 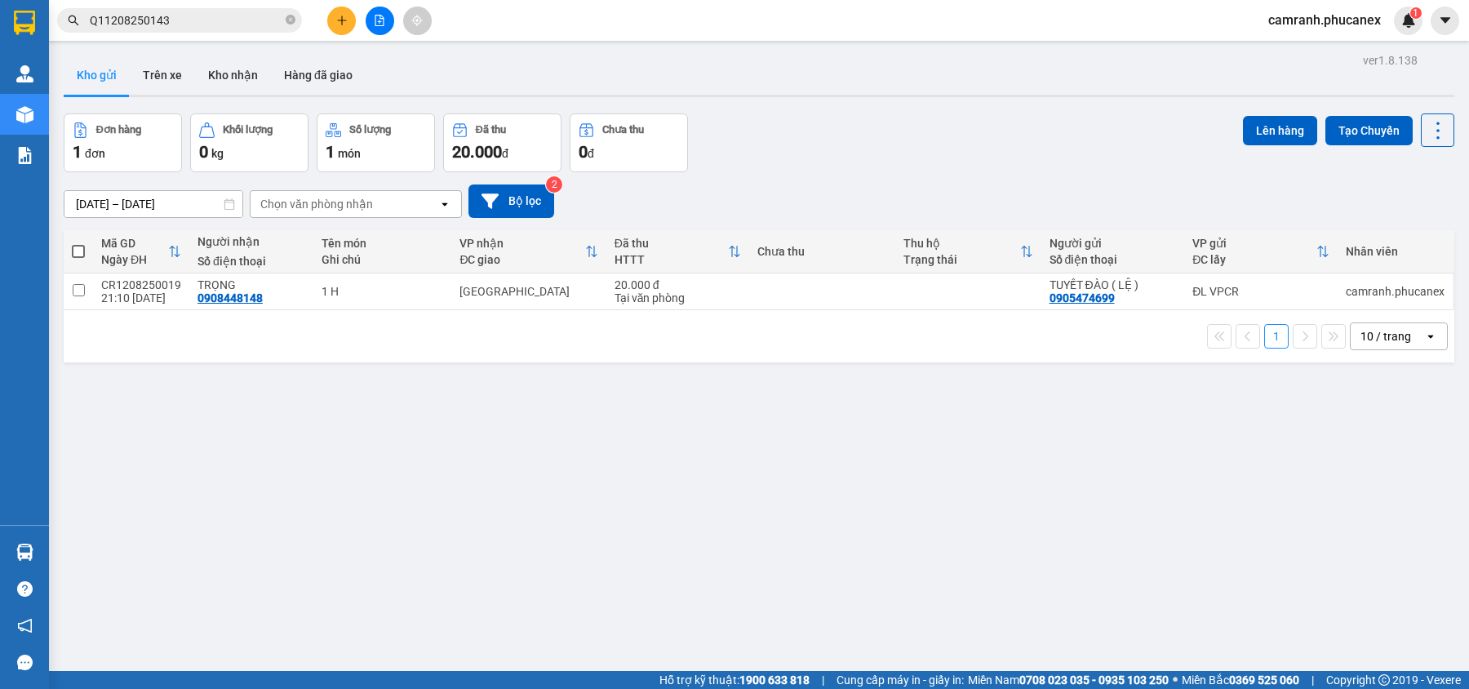 I want to click on button: Số lượng1món, so click(x=375, y=143).